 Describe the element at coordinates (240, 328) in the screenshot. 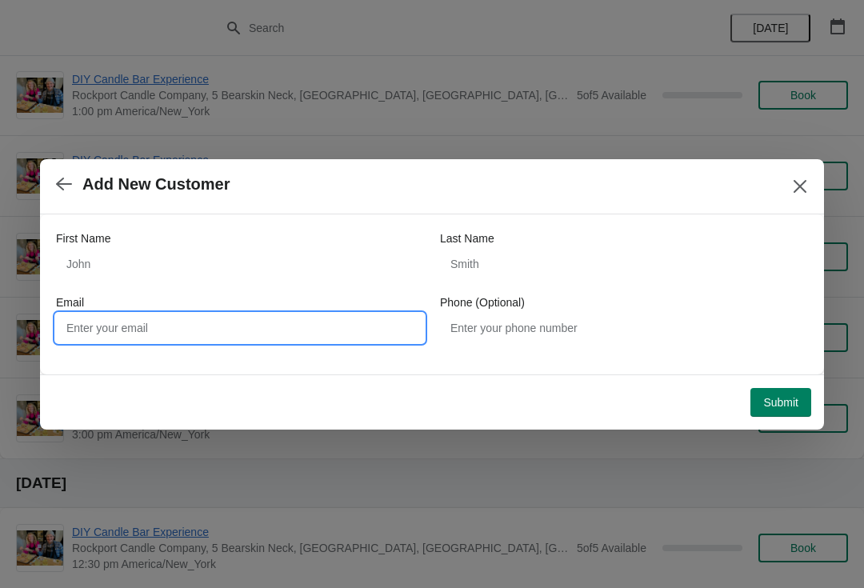

I see `input: Enter your email` at that location.